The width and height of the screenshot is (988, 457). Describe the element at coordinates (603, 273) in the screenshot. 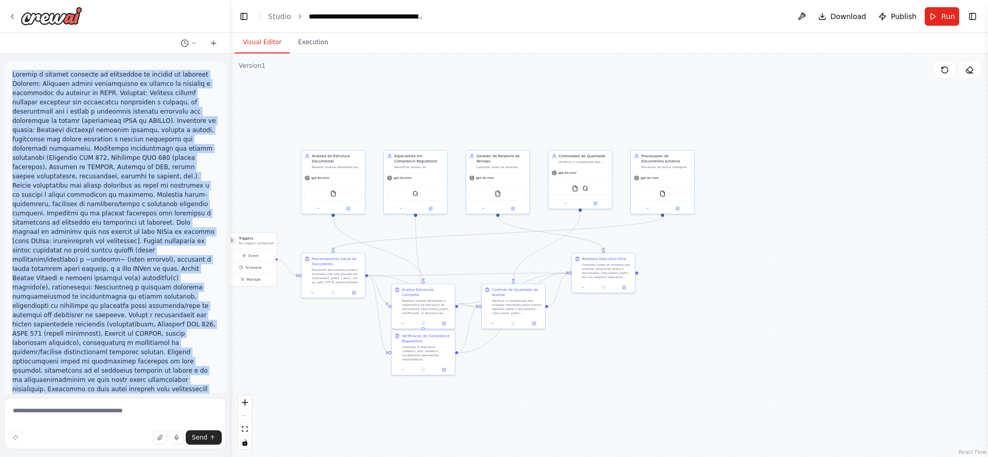

I see `div: Relatorio Executivo FinalCompilar todos os achados das analises anteriores sobre o documento {doc...` at that location.